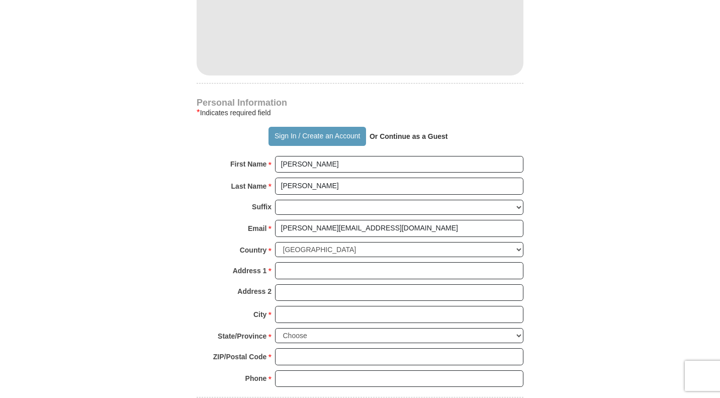 The width and height of the screenshot is (720, 398). Describe the element at coordinates (262, 207) in the screenshot. I see `strong: Suffix` at that location.